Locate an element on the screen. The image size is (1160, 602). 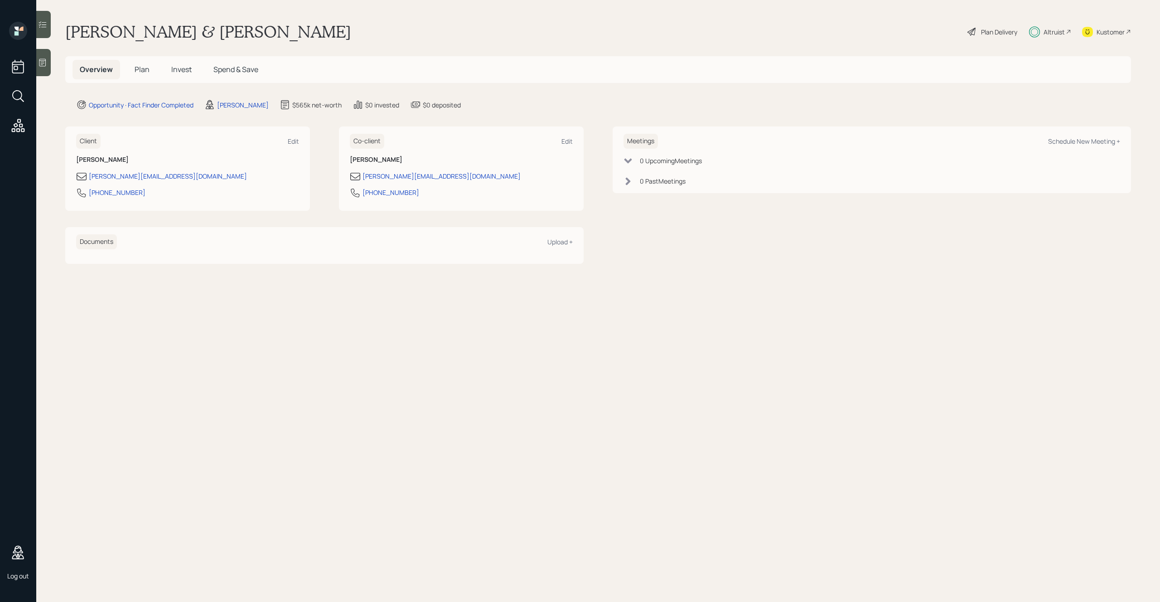
div: Log out is located at coordinates (18, 576).